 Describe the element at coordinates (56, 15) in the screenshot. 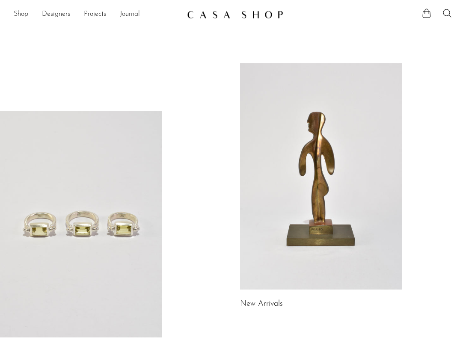

I see `a: Designers` at that location.